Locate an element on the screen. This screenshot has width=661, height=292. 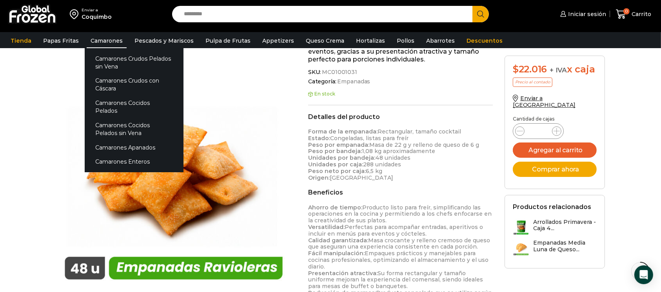
strong: Peso por bandeja: is located at coordinates (335, 151).